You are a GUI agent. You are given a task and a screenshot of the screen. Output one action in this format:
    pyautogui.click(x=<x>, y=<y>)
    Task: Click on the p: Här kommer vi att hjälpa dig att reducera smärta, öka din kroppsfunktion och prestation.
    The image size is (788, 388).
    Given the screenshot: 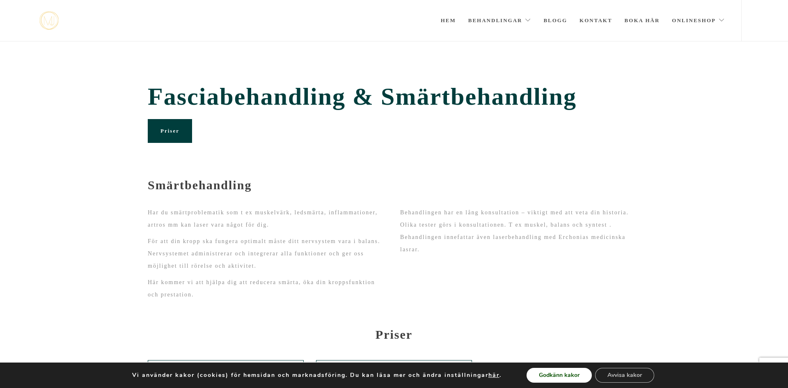 What is the action you would take?
    pyautogui.click(x=268, y=288)
    